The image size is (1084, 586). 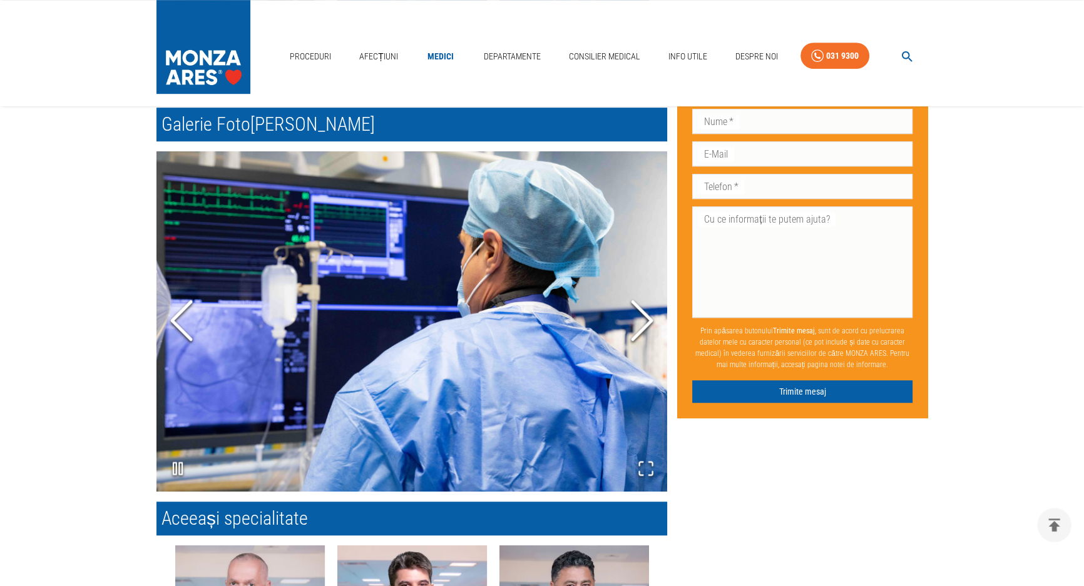 I want to click on p: Prin apăsarea butonului , sunt de acord cu prelucrarea datelor mele cu caracter personal (ce pot ..., so click(x=802, y=348).